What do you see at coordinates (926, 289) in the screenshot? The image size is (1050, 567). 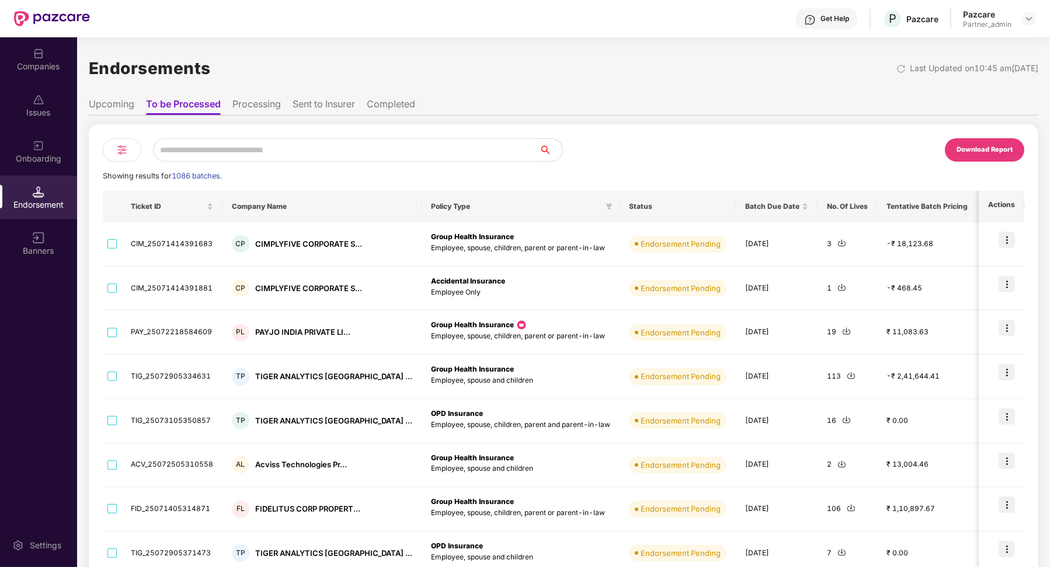 I see `td: -₹ 468.45` at bounding box center [926, 289].